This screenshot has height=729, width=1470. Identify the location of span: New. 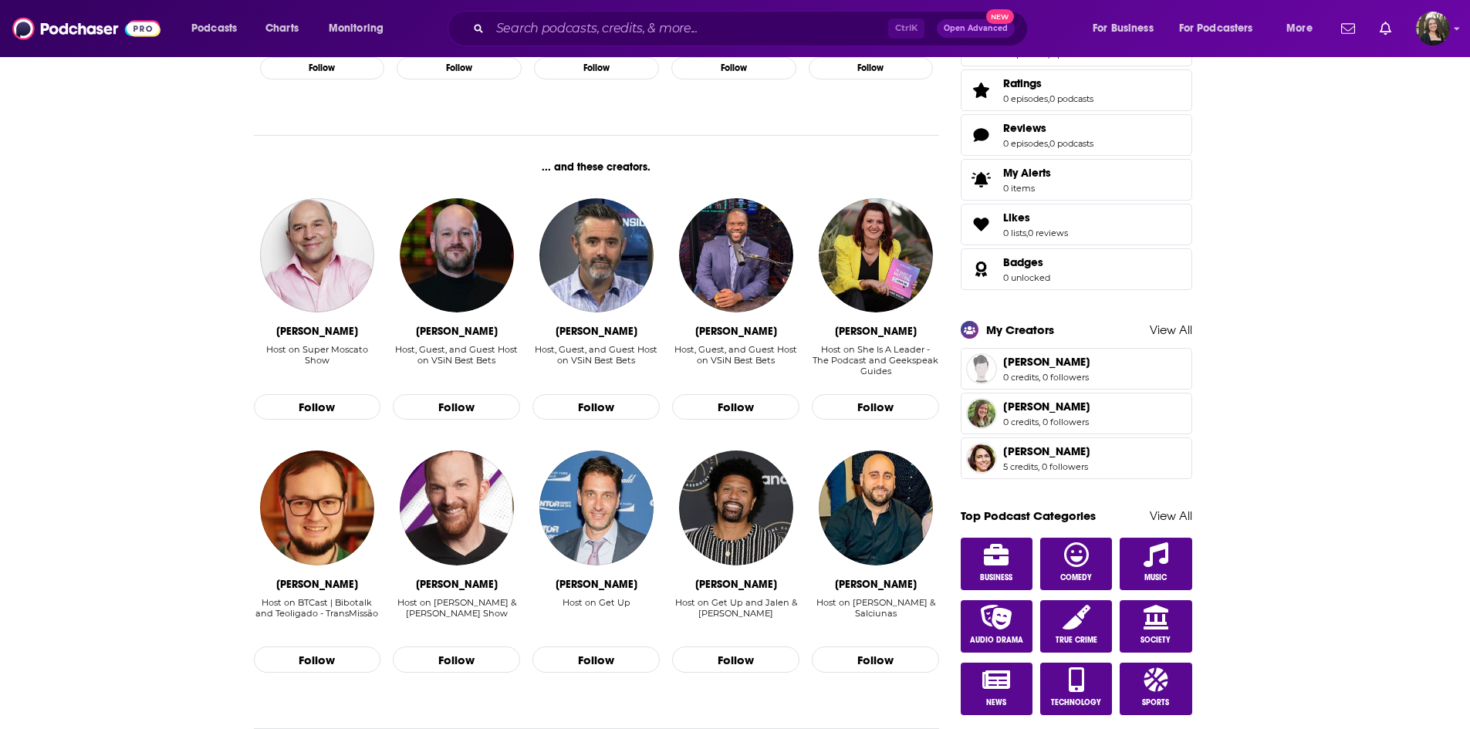
(1000, 16).